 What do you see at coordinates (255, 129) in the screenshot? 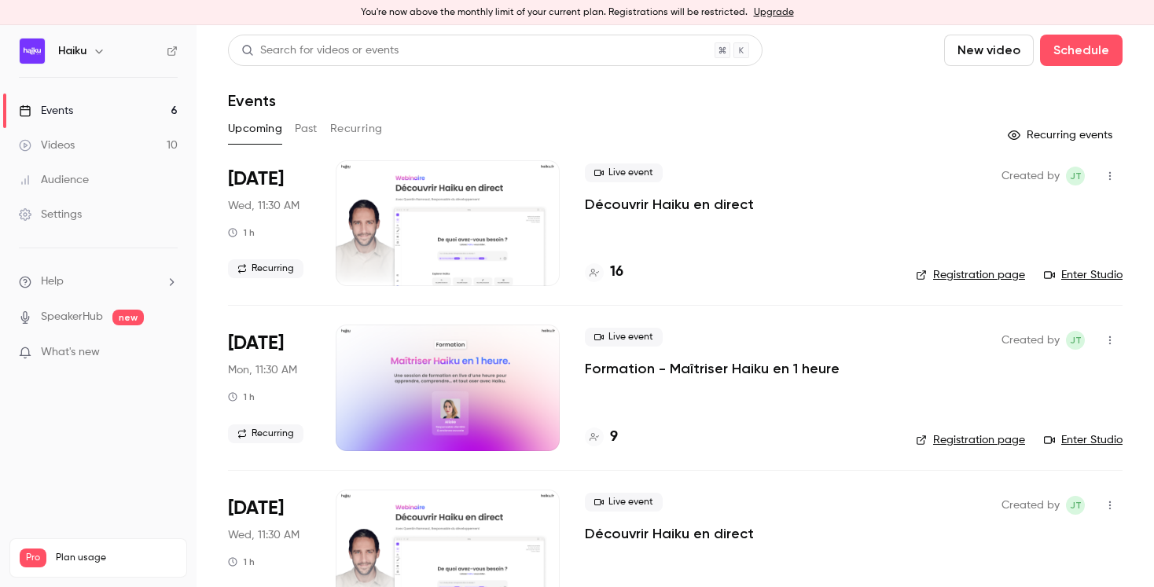
I see `button: Upcoming` at bounding box center [255, 129].